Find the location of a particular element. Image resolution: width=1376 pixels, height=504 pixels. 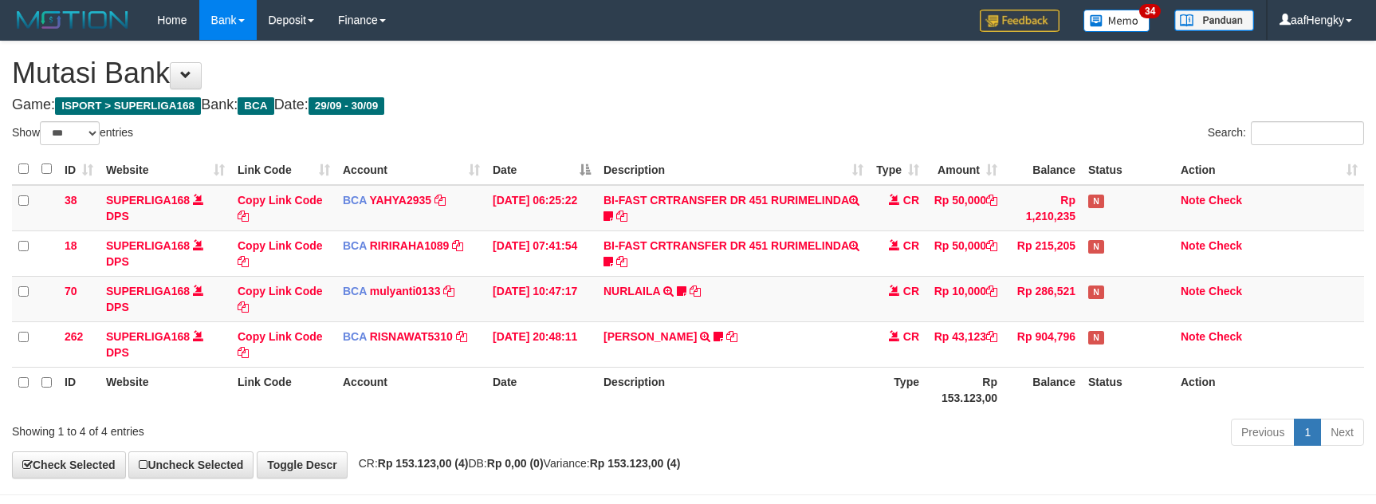

td: Rp 50,000 is located at coordinates (965, 253).